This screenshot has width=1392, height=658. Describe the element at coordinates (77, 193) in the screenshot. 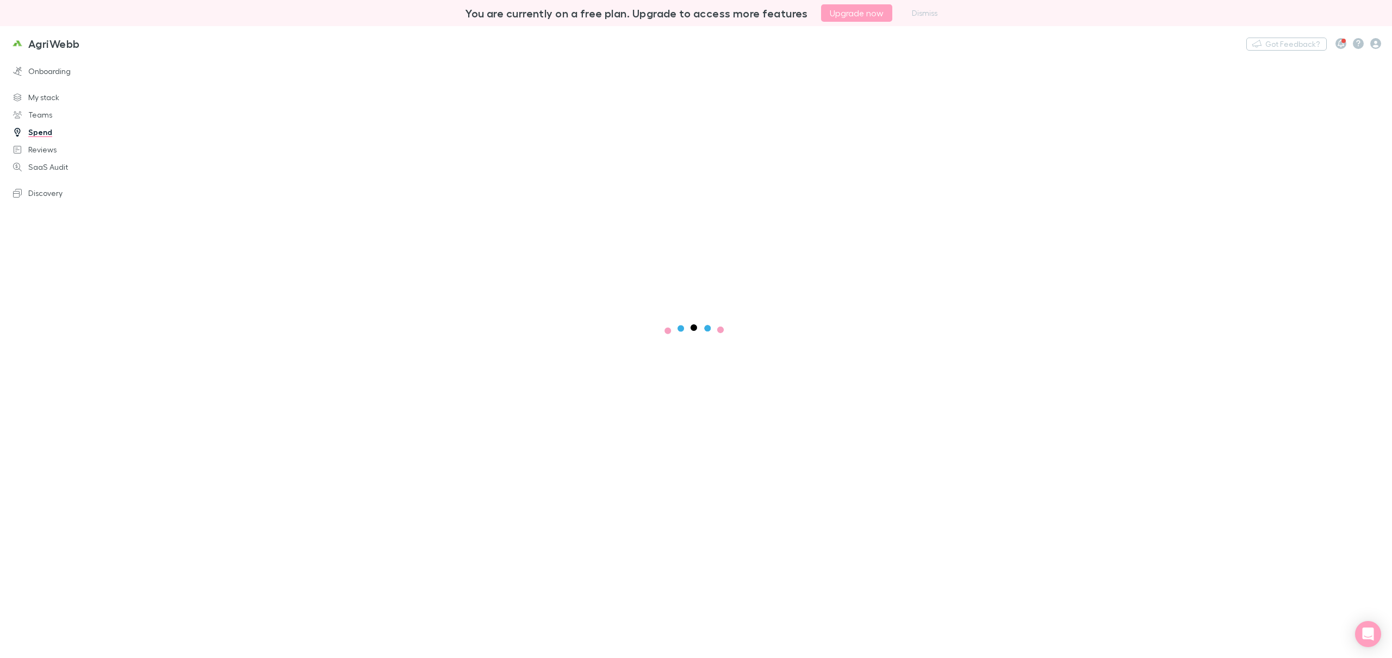

I see `a: Discovery` at that location.